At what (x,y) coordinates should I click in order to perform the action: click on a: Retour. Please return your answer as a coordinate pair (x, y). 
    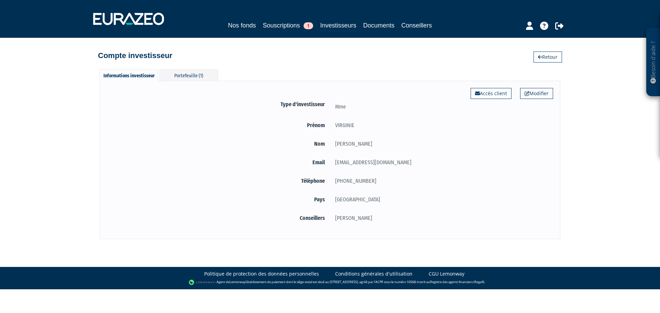
    Looking at the image, I should click on (548, 57).